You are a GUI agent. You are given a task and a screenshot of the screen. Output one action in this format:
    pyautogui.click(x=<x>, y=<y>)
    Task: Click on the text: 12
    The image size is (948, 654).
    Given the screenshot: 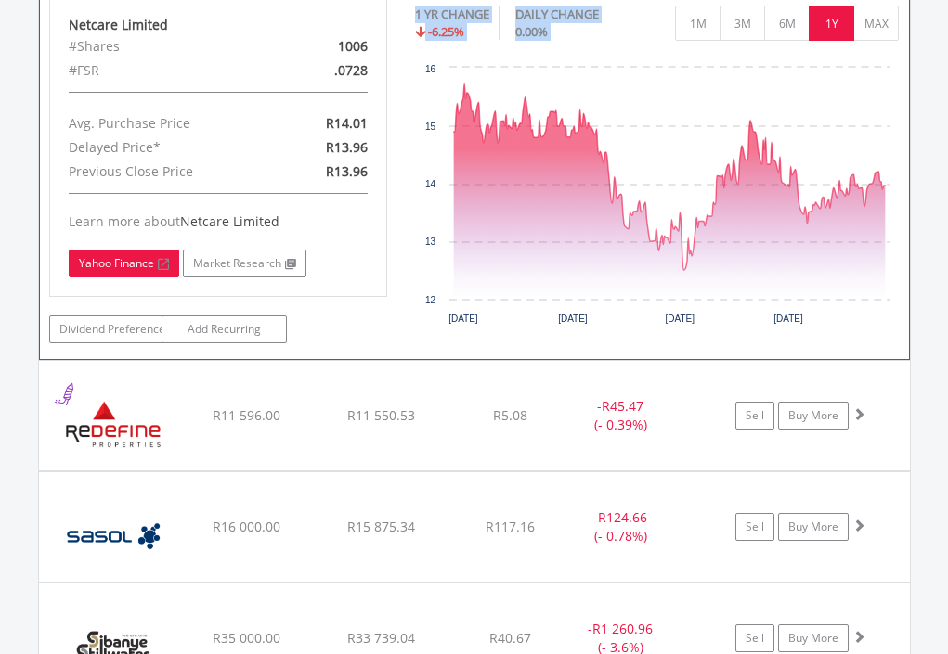 What is the action you would take?
    pyautogui.click(x=431, y=300)
    